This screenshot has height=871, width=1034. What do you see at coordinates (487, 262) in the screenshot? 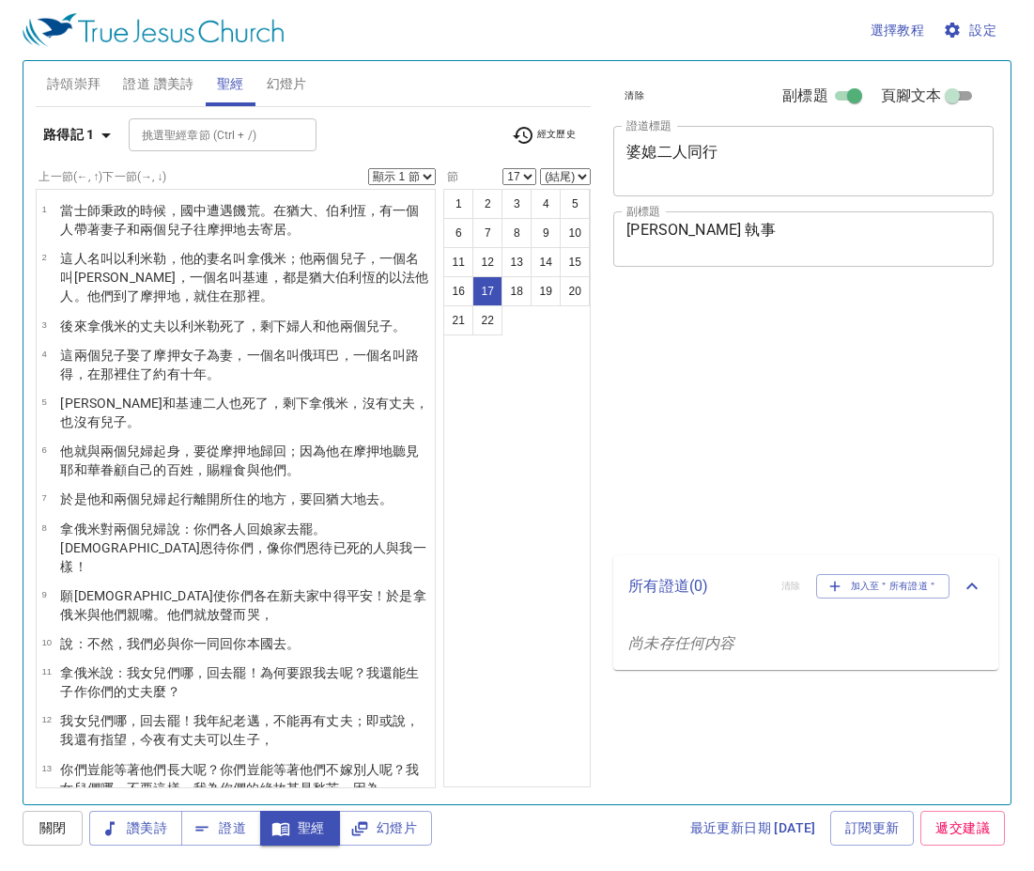
I see `button: 12` at bounding box center [487, 262].